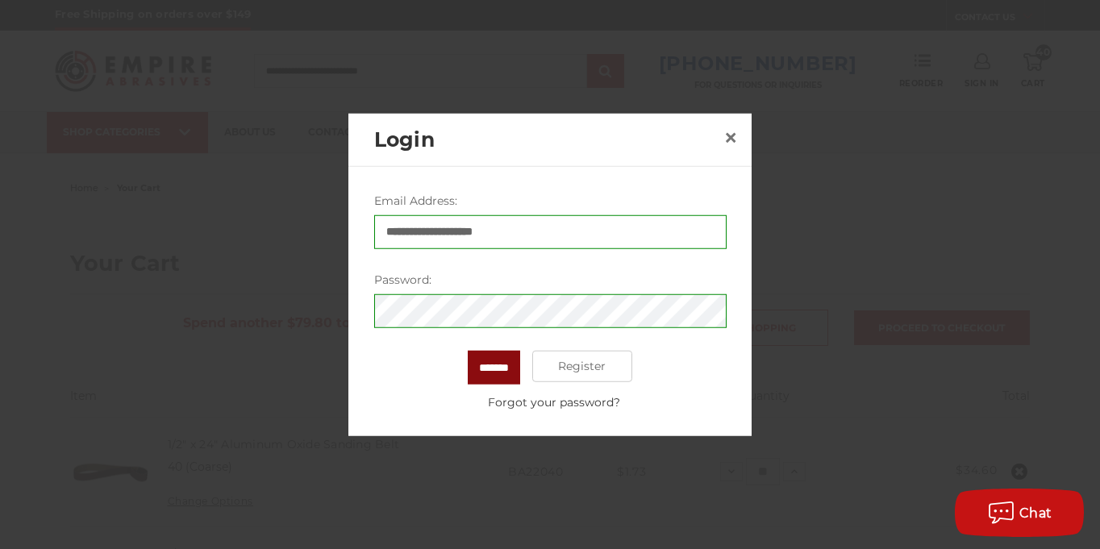  I want to click on h2: Login, so click(546, 140).